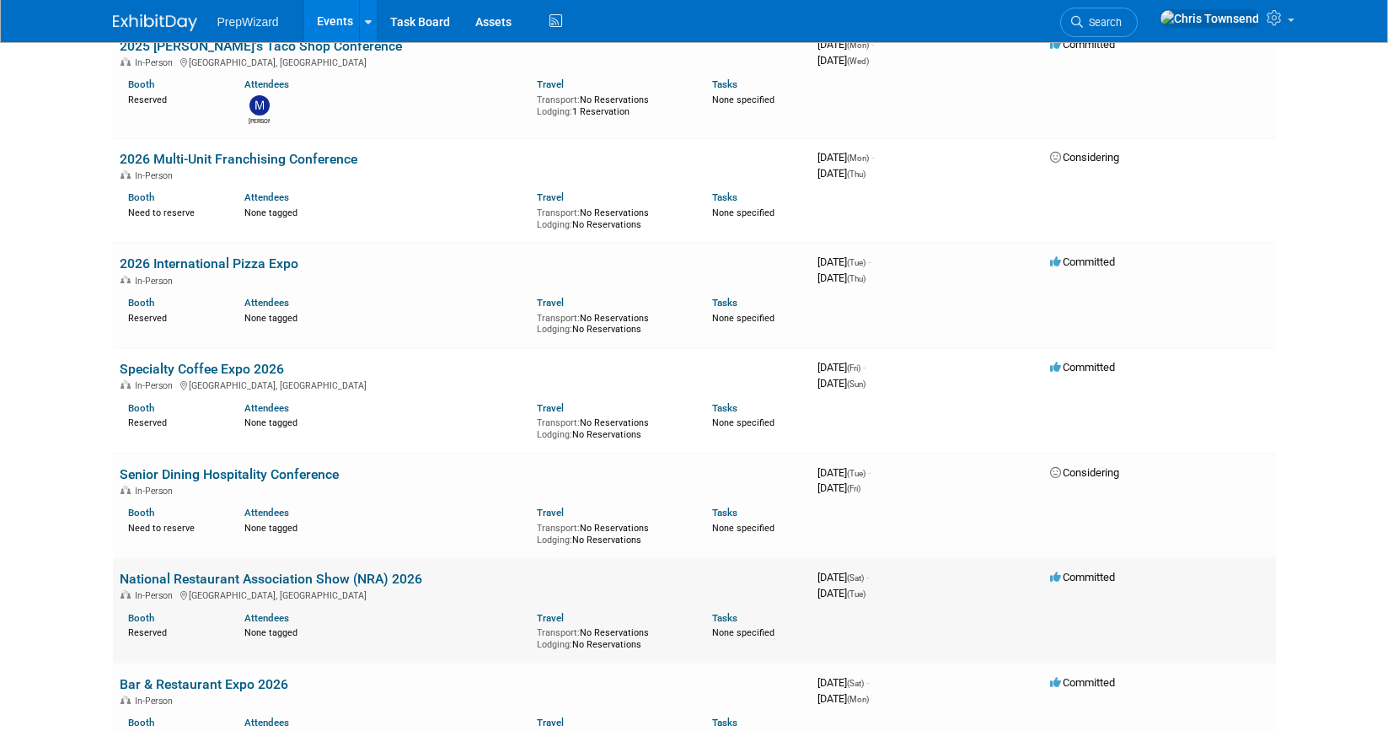 The image size is (1388, 731). What do you see at coordinates (856, 384) in the screenshot?
I see `span: (Sun)` at bounding box center [856, 384].